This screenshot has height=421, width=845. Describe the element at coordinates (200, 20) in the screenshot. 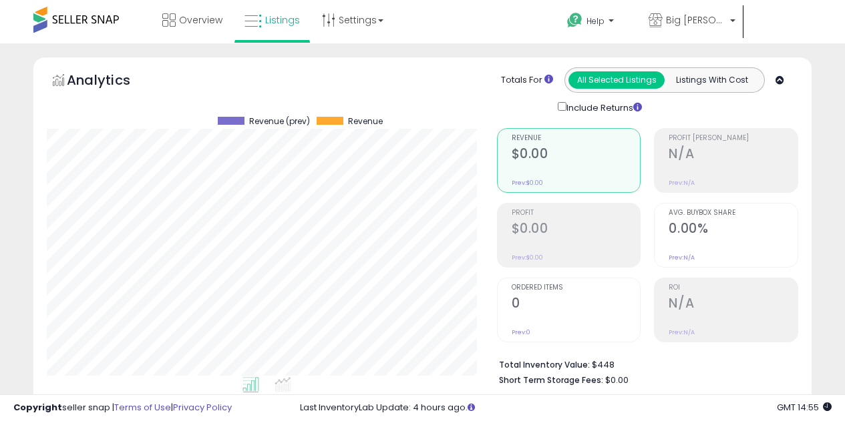

I see `span: Overview` at that location.